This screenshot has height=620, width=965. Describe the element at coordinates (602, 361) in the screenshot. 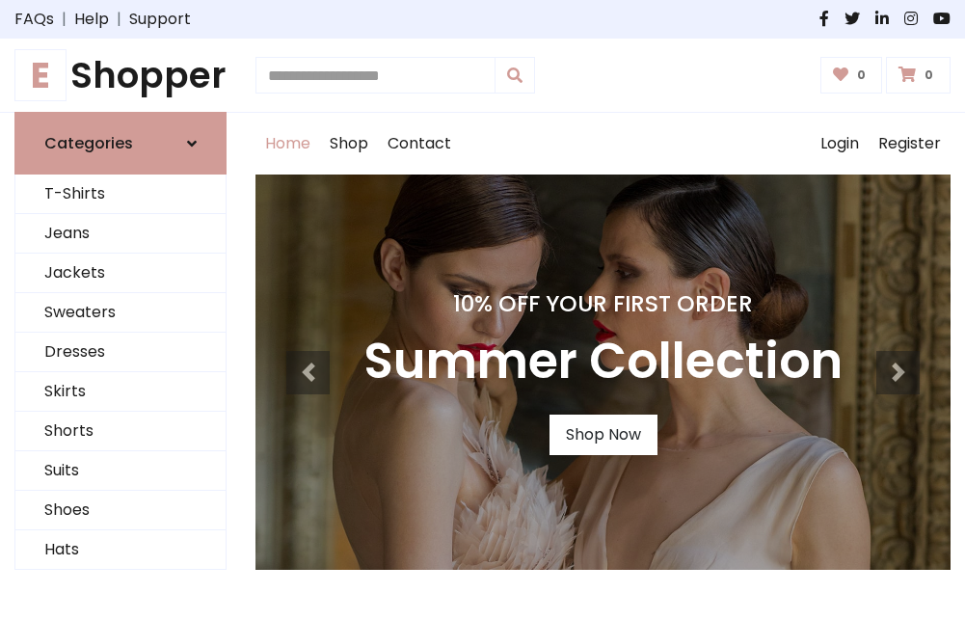

I see `h3: Summer Collection` at that location.